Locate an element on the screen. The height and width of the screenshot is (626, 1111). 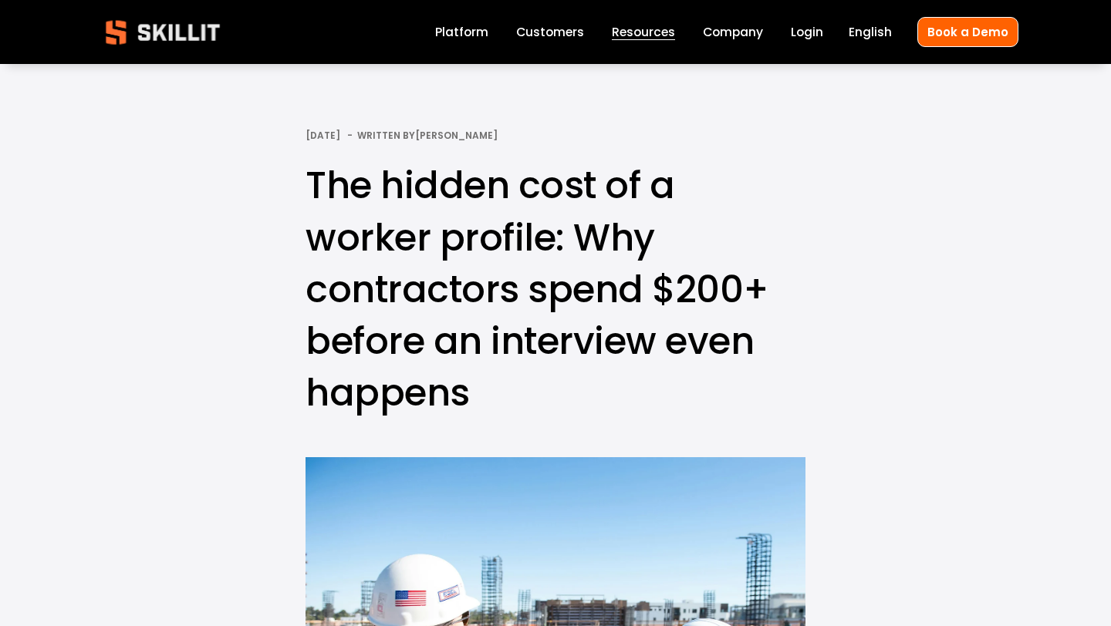
a: Company is located at coordinates (733, 32).